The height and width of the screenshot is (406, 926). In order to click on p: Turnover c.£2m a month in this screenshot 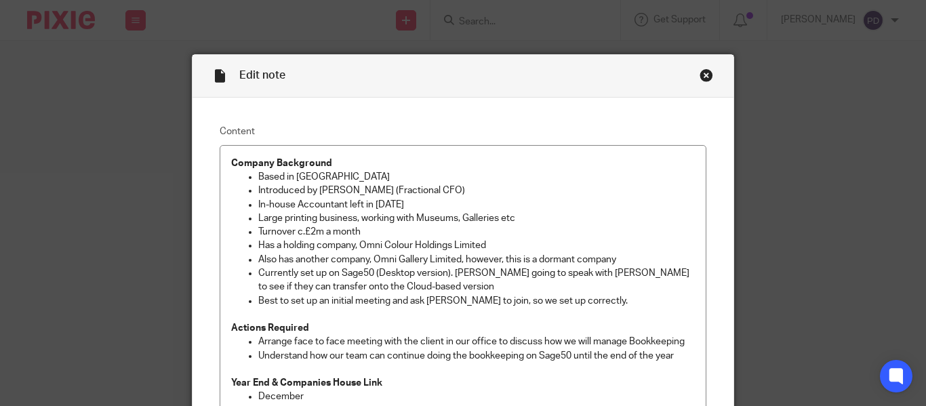, I will do `click(477, 232)`.